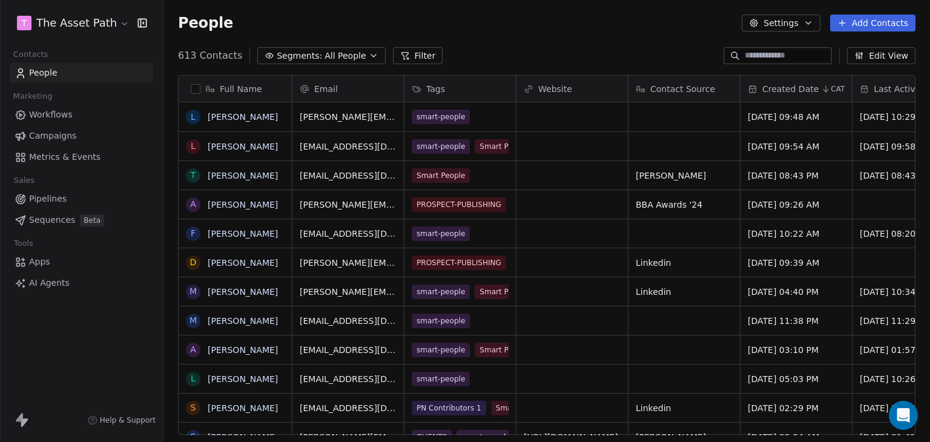 The width and height of the screenshot is (930, 442). Describe the element at coordinates (48, 199) in the screenshot. I see `span: Pipelines` at that location.